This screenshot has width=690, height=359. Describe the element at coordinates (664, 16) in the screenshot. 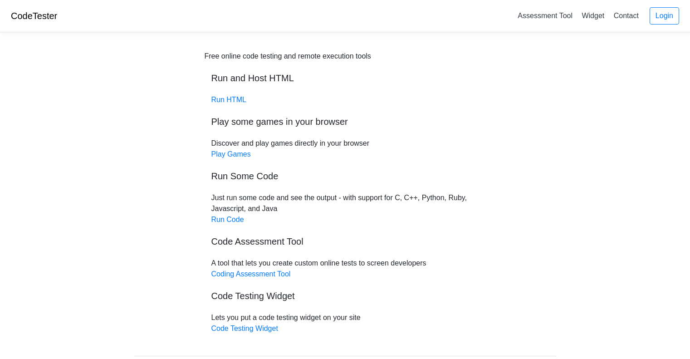

I see `a: Login` at that location.